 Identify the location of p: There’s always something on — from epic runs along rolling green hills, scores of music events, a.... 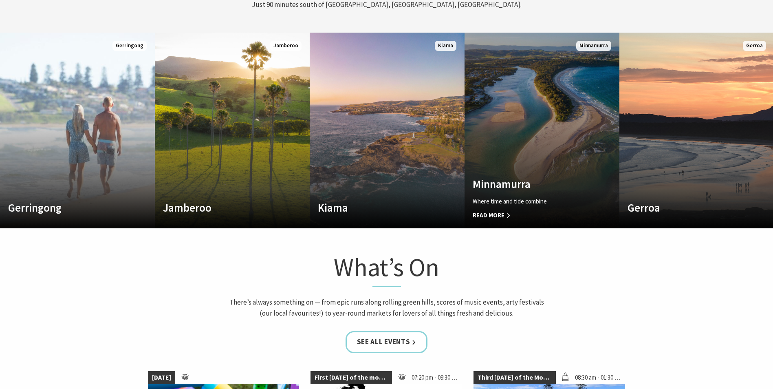
(387, 308).